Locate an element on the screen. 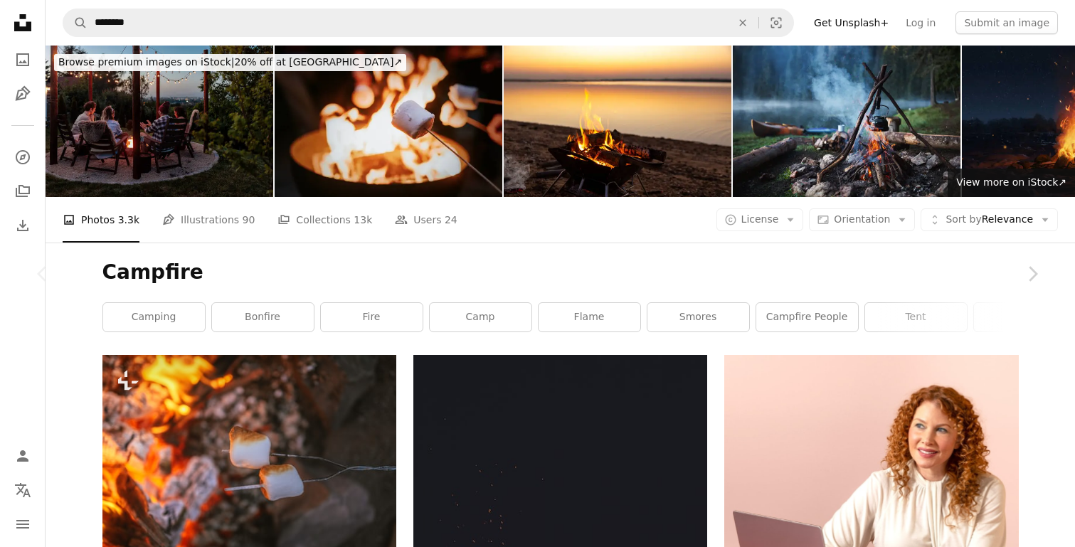  button: Orientation is located at coordinates (861, 220).